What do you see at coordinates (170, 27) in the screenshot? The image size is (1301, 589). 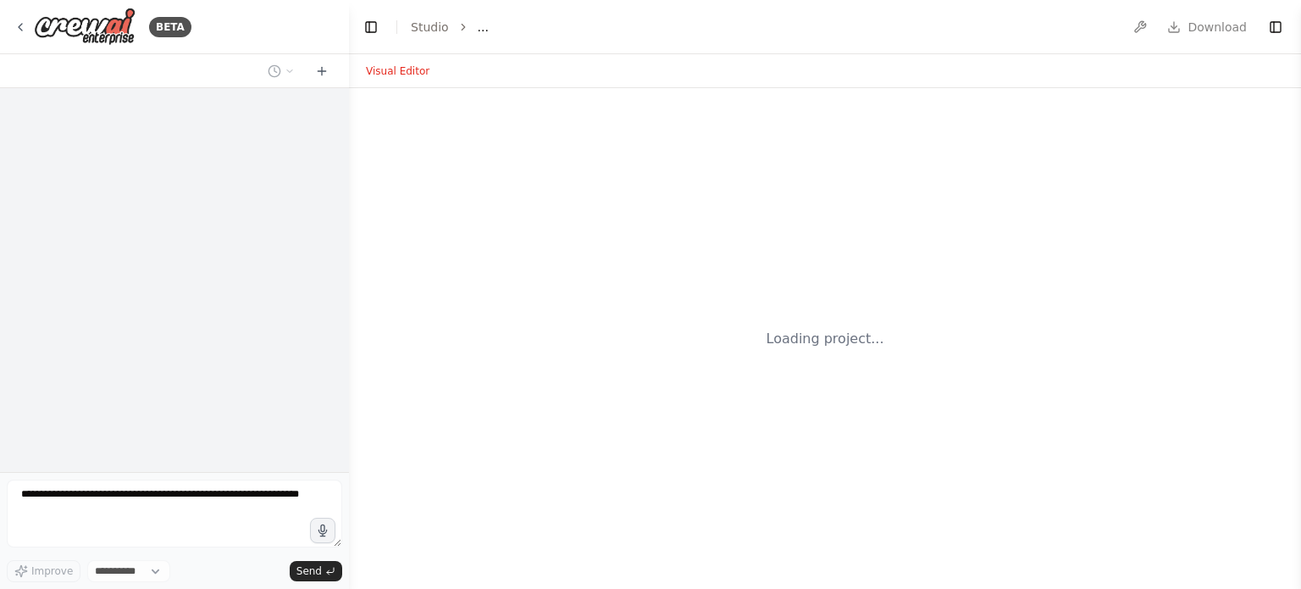 I see `div: BETA` at bounding box center [170, 27].